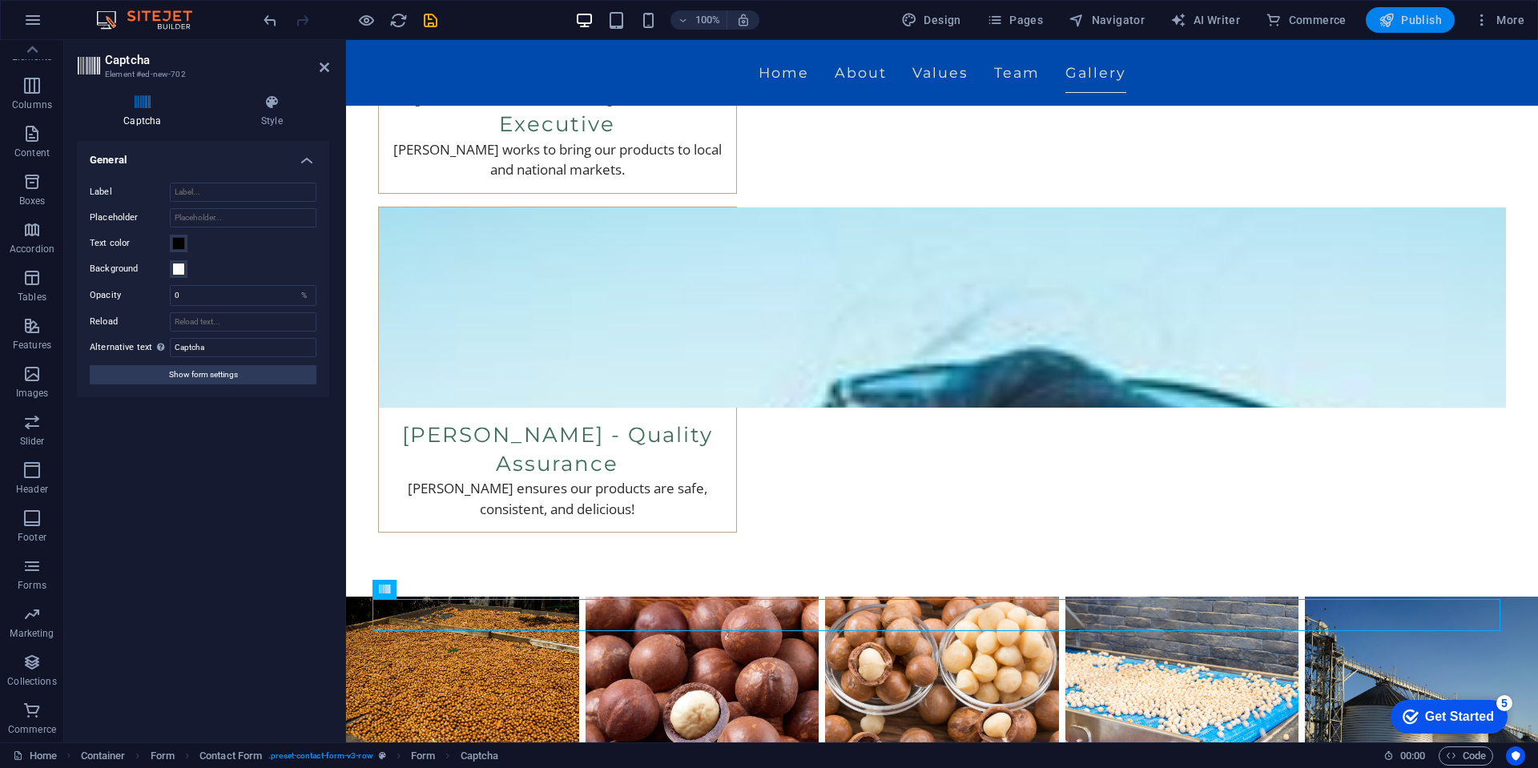 This screenshot has height=768, width=1538. What do you see at coordinates (217, 60) in the screenshot?
I see `h2: Captcha` at bounding box center [217, 60].